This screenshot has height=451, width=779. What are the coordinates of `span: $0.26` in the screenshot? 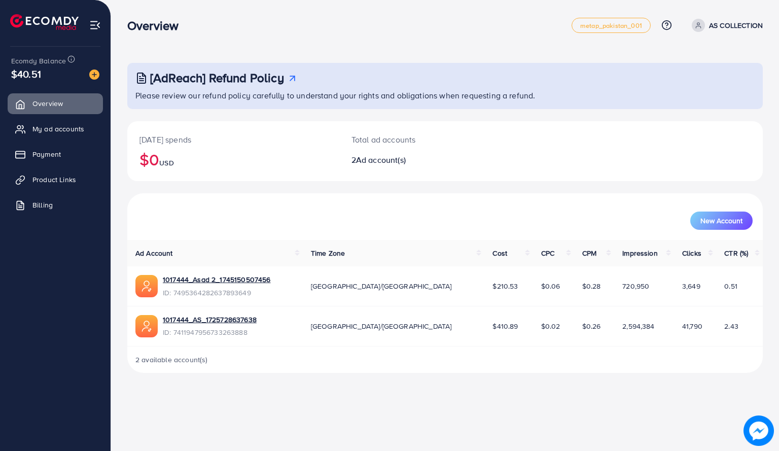 It's located at (591, 326).